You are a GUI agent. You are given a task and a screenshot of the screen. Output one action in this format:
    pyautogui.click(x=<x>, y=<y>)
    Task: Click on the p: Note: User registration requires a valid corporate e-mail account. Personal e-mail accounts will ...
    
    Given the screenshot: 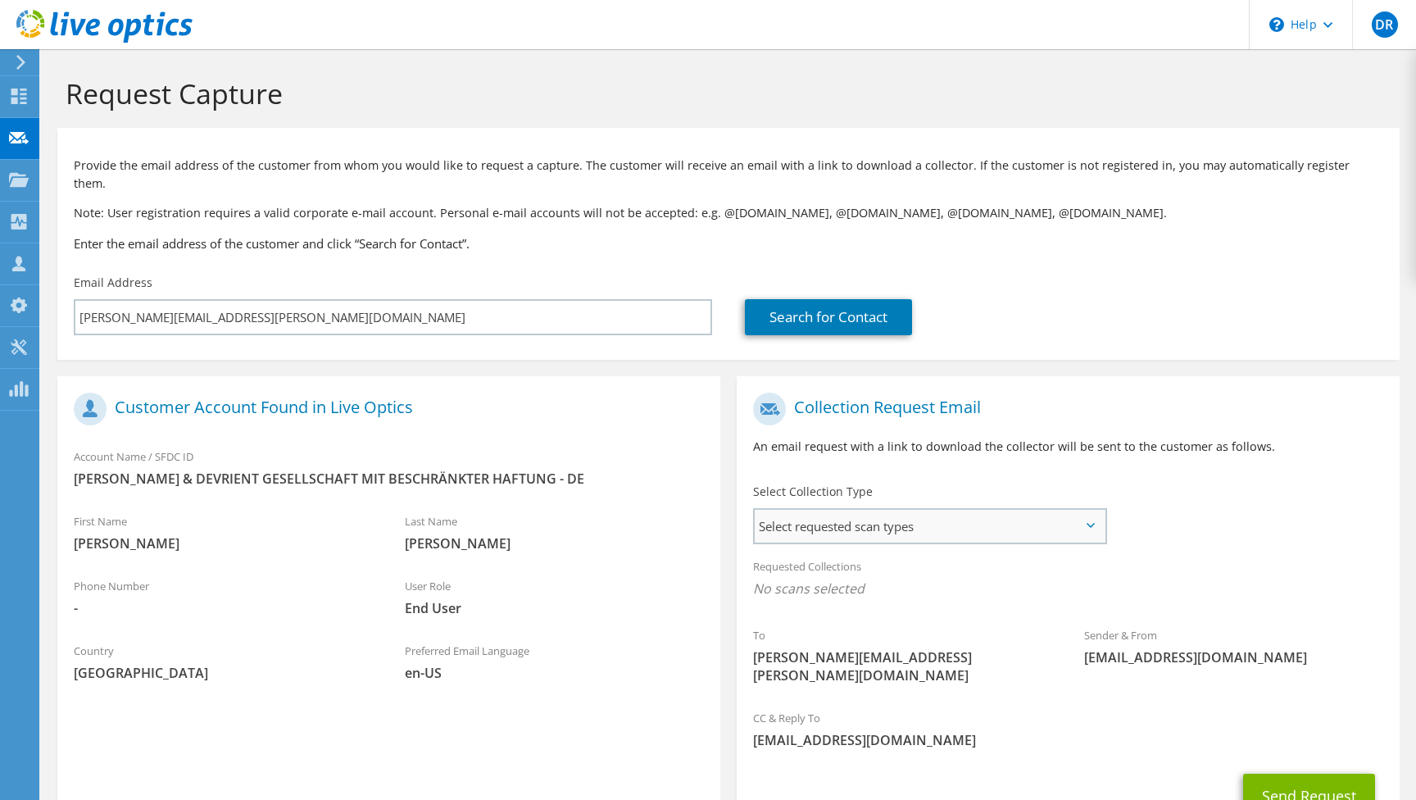 What is the action you would take?
    pyautogui.click(x=728, y=213)
    